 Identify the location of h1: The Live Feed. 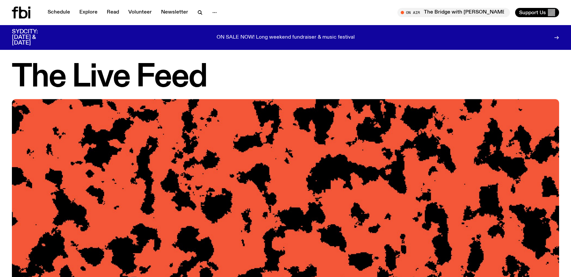
(285, 78).